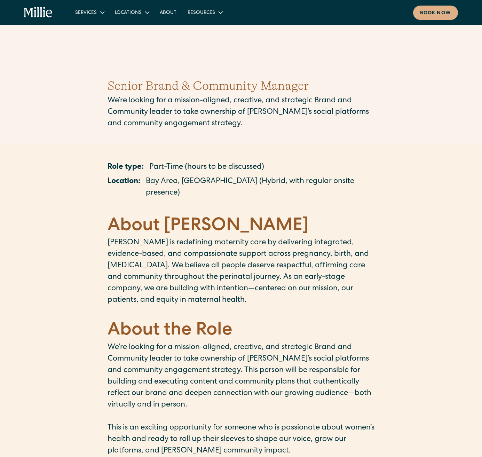  I want to click on p: This is an exciting opportunity for someone who is passionate about women’s health and ready to r..., so click(241, 439).